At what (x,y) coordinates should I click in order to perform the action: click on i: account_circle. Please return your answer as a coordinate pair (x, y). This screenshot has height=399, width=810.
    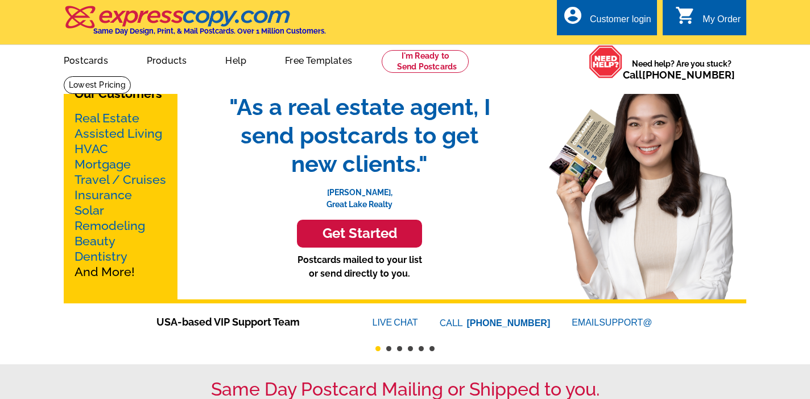
    Looking at the image, I should click on (573, 15).